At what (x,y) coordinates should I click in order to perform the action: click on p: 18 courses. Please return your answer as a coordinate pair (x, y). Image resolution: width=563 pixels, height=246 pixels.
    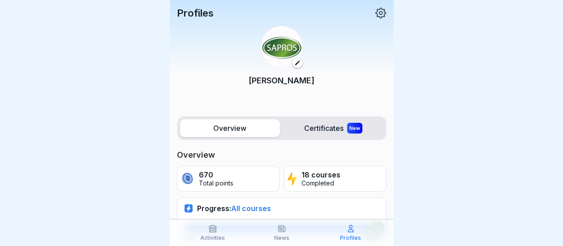
    Looking at the image, I should click on (321, 175).